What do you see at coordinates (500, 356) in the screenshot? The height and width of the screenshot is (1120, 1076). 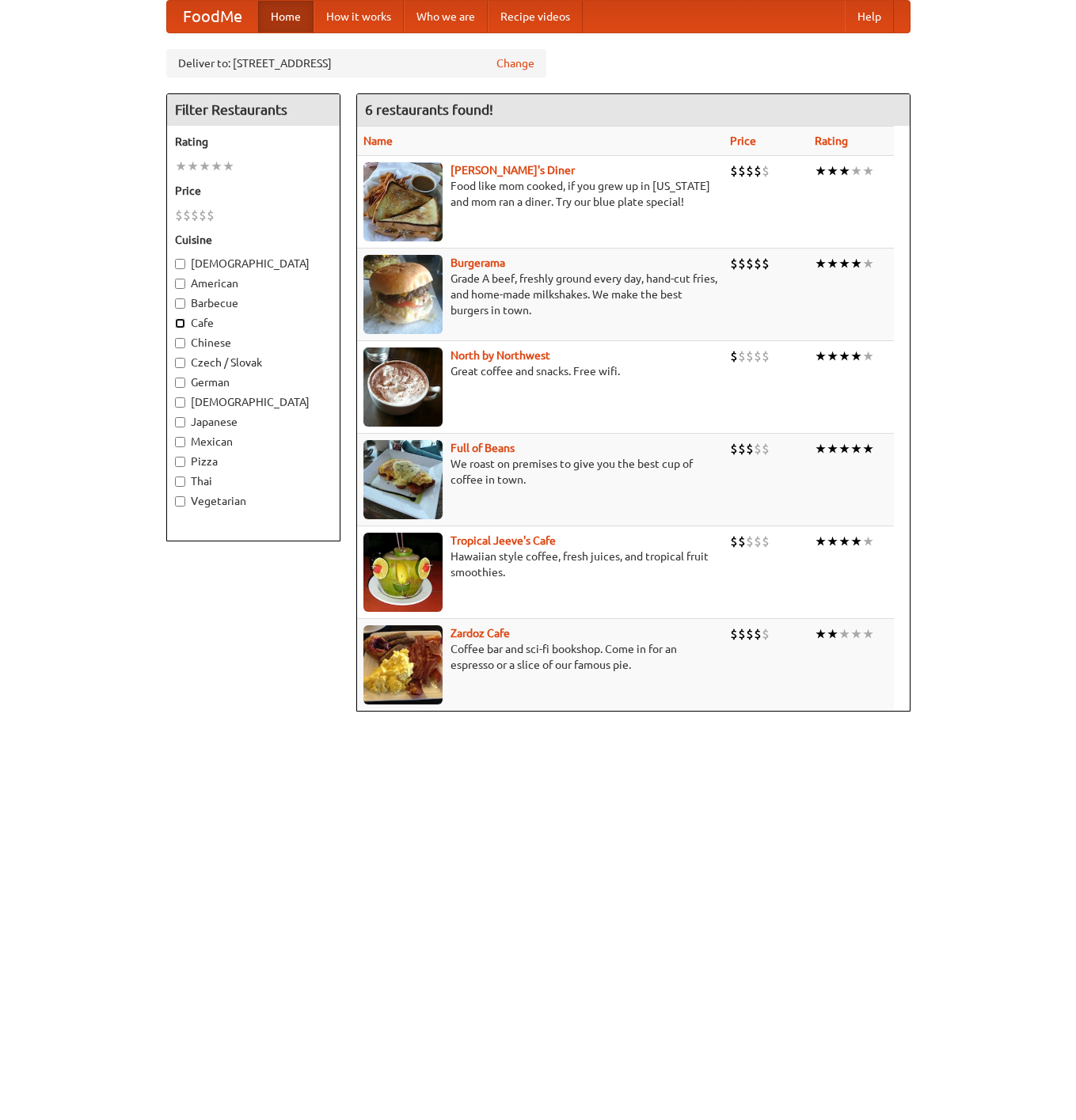 I see `b: North by Northwest` at bounding box center [500, 356].